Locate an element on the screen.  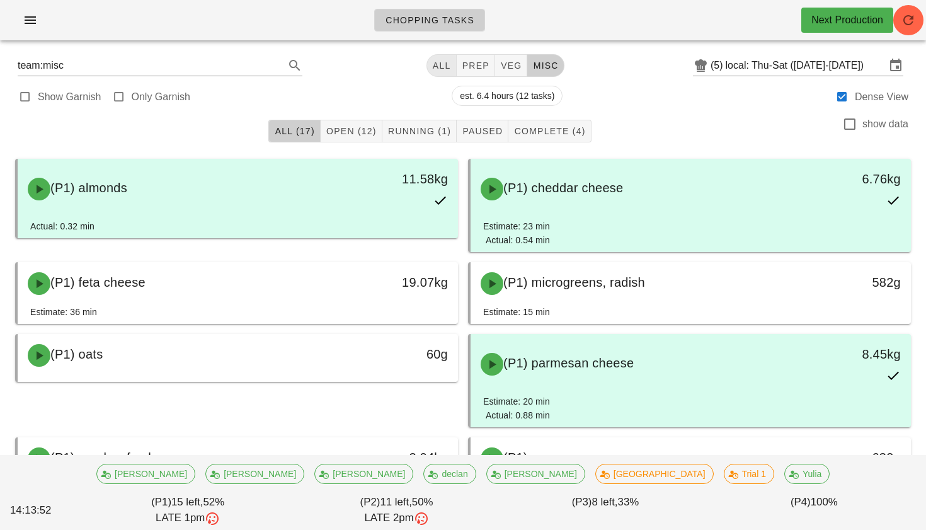
span: Yulia is located at coordinates (807, 474).